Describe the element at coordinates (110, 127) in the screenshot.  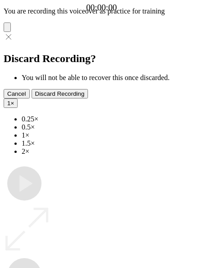
I see `li: 0.5×` at that location.